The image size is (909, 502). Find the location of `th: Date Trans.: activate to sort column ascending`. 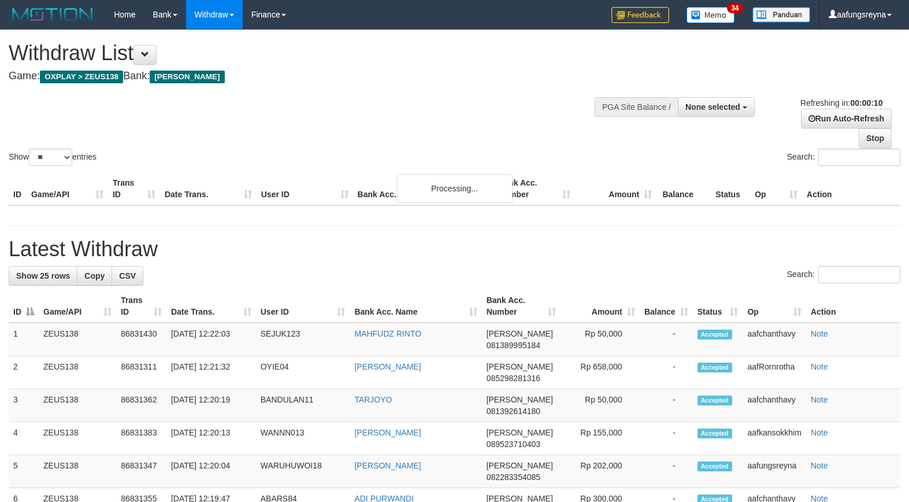

th: Date Trans.: activate to sort column ascending is located at coordinates (211, 306).